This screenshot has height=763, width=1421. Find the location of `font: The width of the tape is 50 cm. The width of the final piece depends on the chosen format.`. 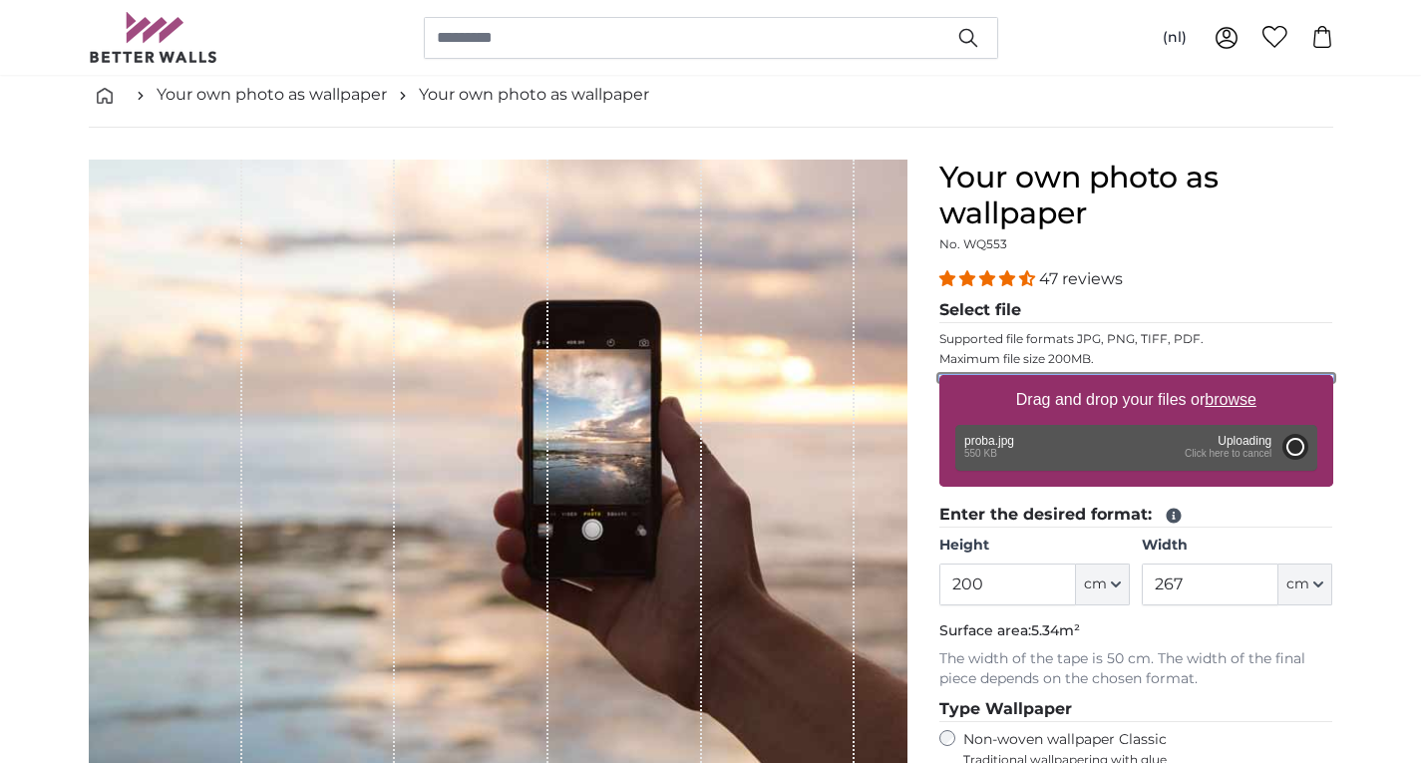

font: The width of the tape is 50 cm. The width of the final piece depends on the chosen format. is located at coordinates (1122, 668).